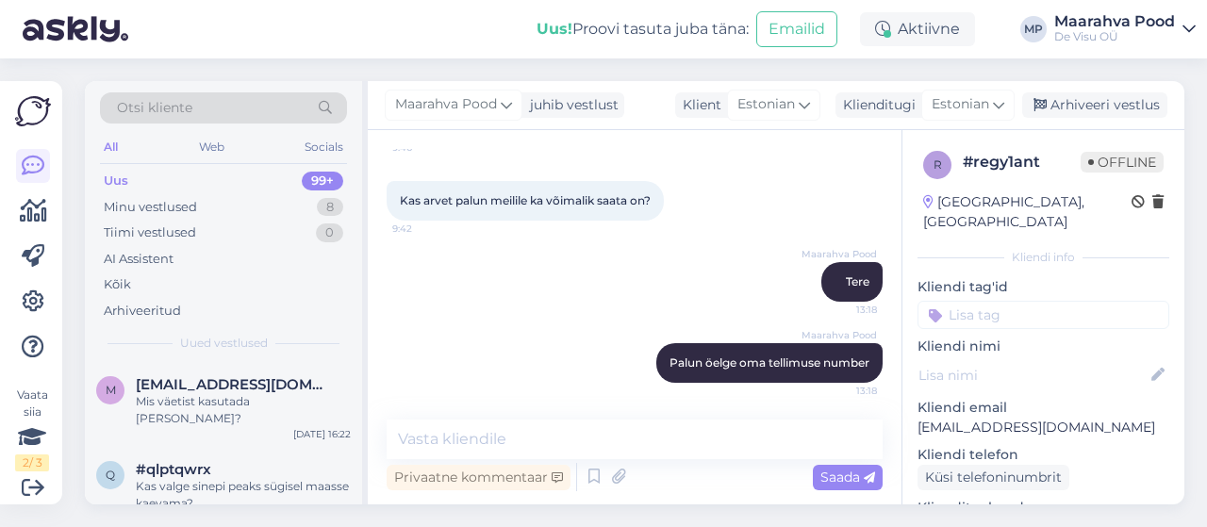 The height and width of the screenshot is (527, 1207). What do you see at coordinates (1032, 375) in the screenshot?
I see `input: Lisa nimi` at bounding box center [1032, 375].